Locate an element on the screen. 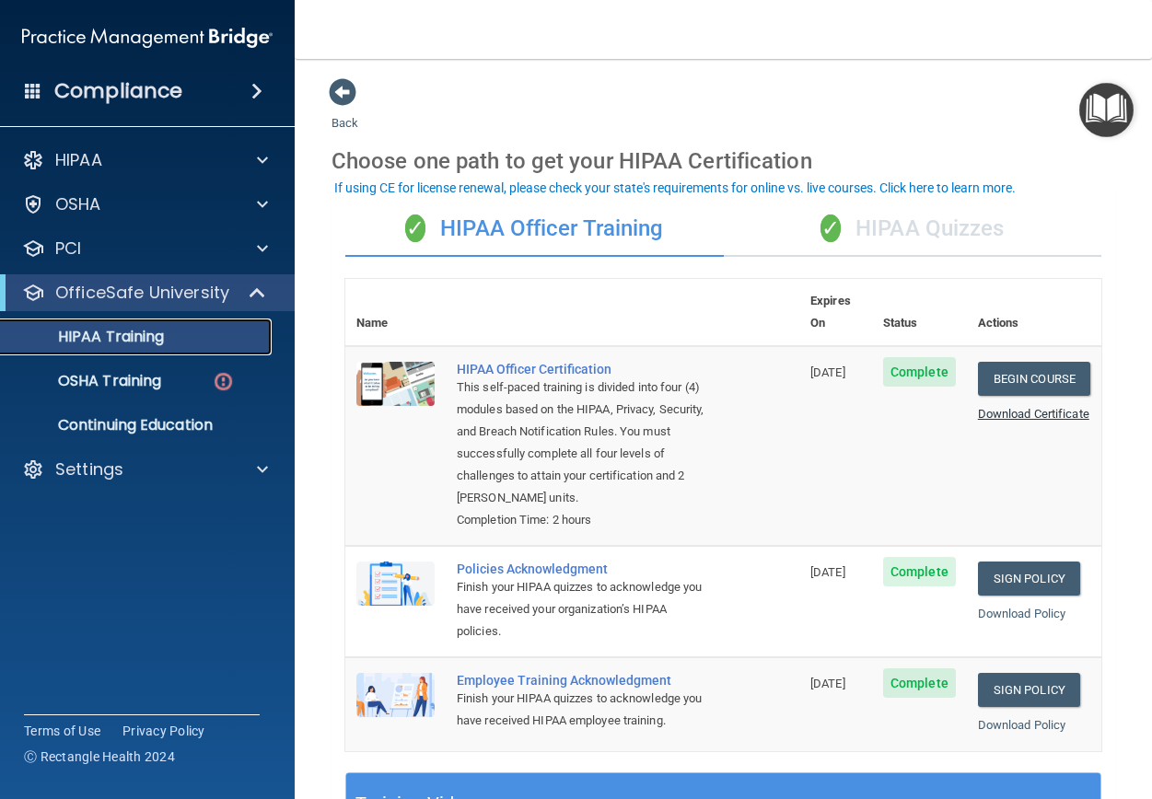  div: Completion Time: 2 hours is located at coordinates (582, 520).